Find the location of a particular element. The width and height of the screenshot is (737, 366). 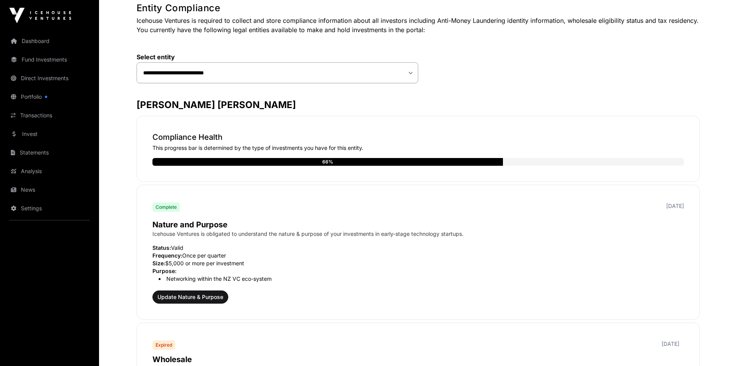

p: Compliance Health is located at coordinates (418, 137).